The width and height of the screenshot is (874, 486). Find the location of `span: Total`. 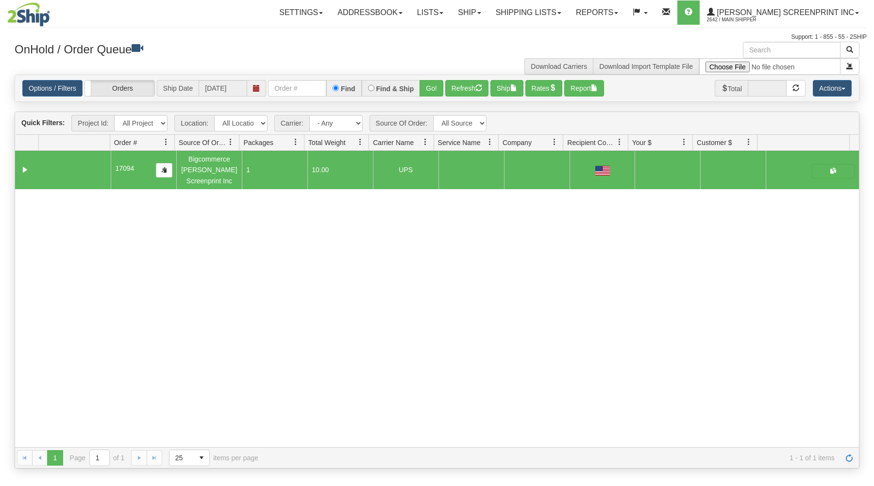

span: Total is located at coordinates (731, 88).